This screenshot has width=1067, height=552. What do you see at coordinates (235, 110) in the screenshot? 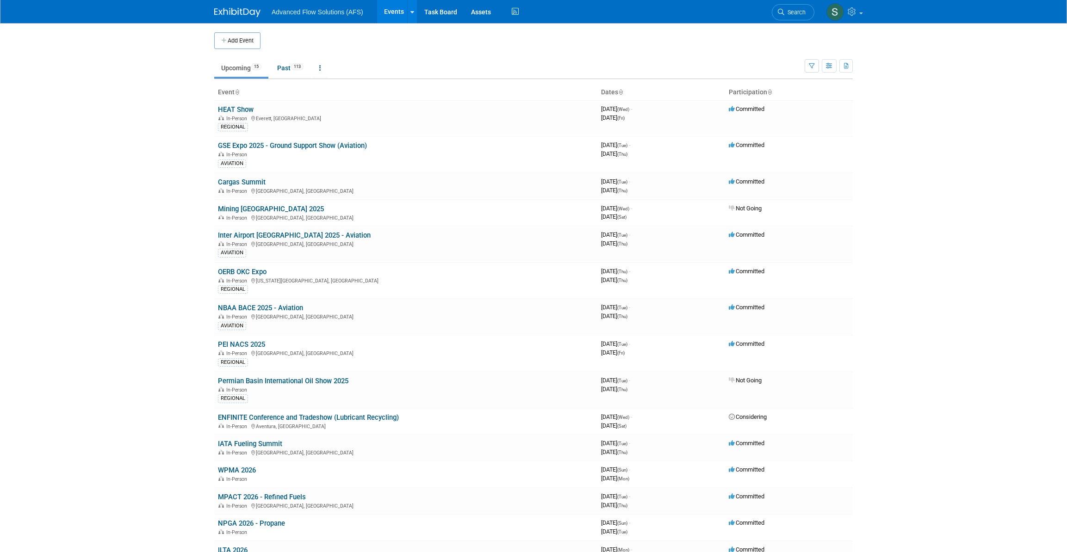
I see `a: HEAT Show` at bounding box center [235, 110].